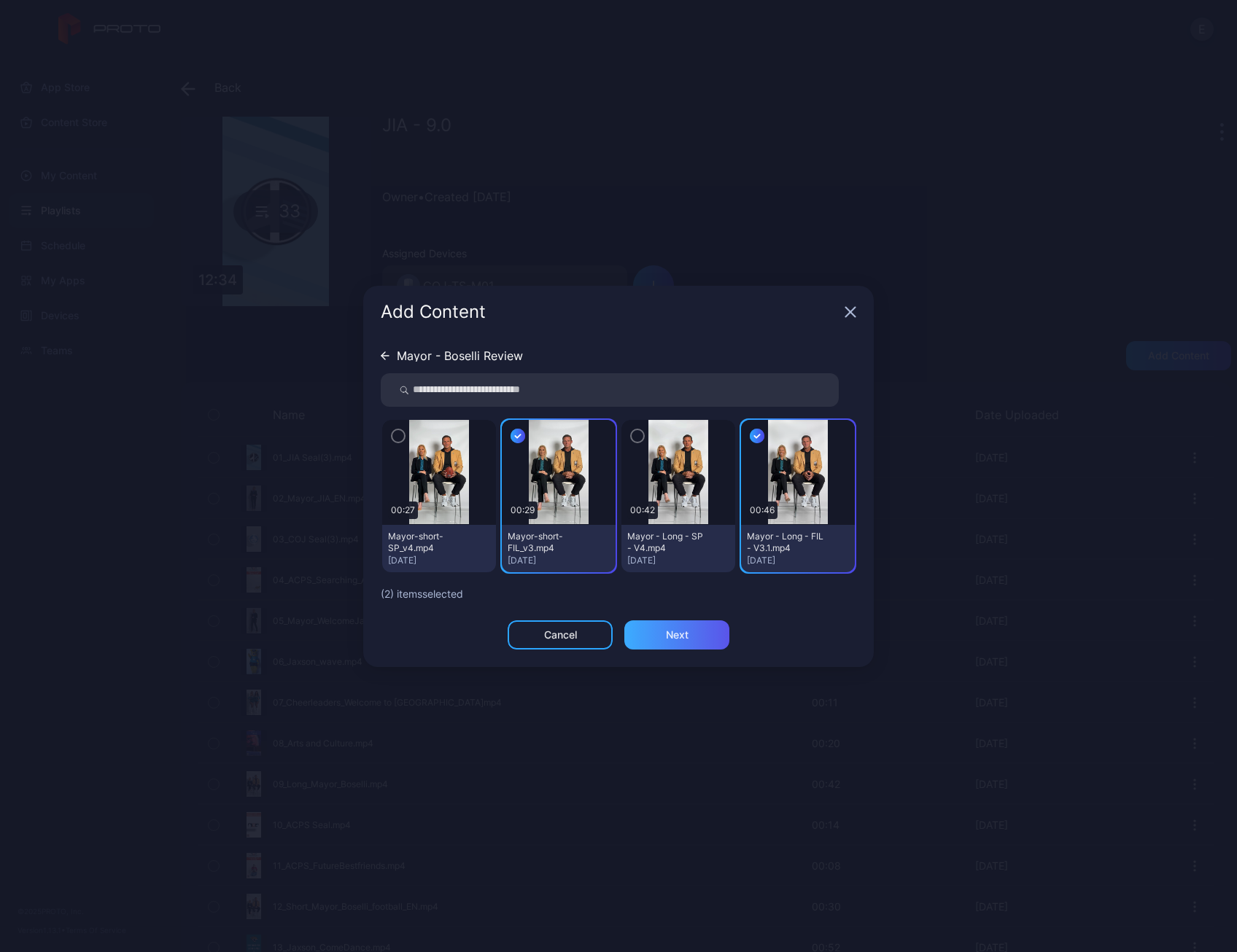 Image resolution: width=1237 pixels, height=952 pixels. I want to click on button: Next, so click(677, 635).